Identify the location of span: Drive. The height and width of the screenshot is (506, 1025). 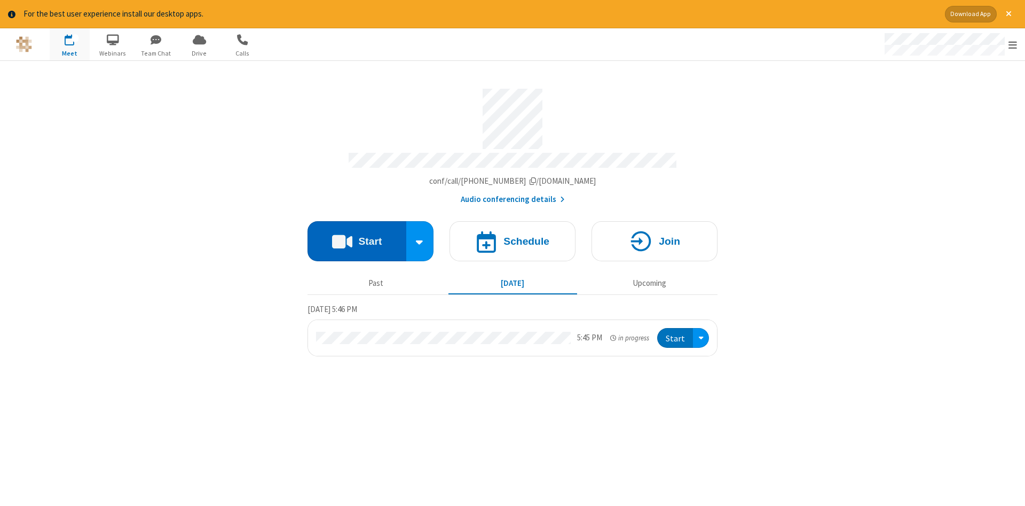
(199, 53).